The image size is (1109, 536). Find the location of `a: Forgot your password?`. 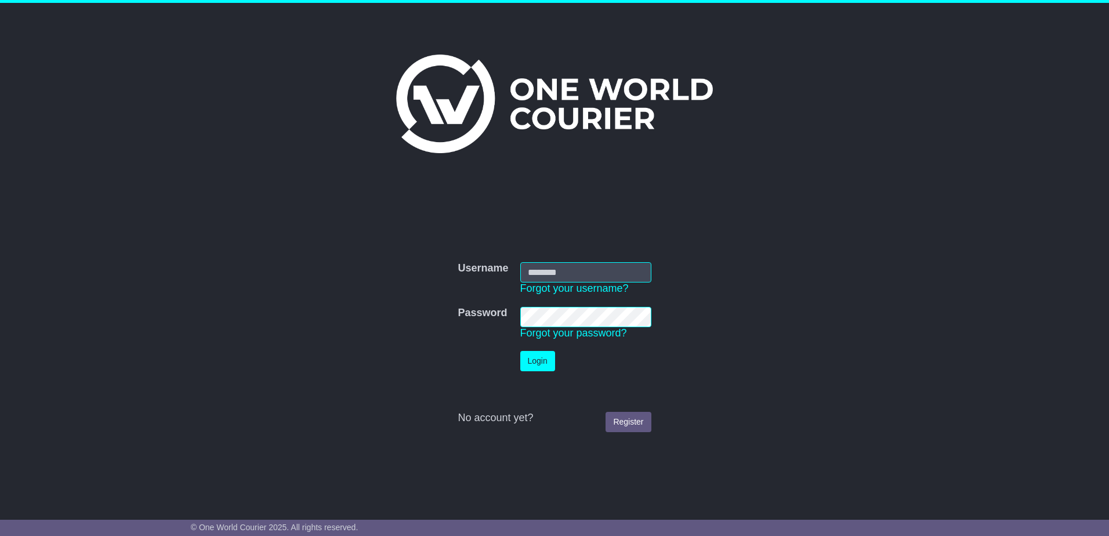

a: Forgot your password? is located at coordinates (574, 333).